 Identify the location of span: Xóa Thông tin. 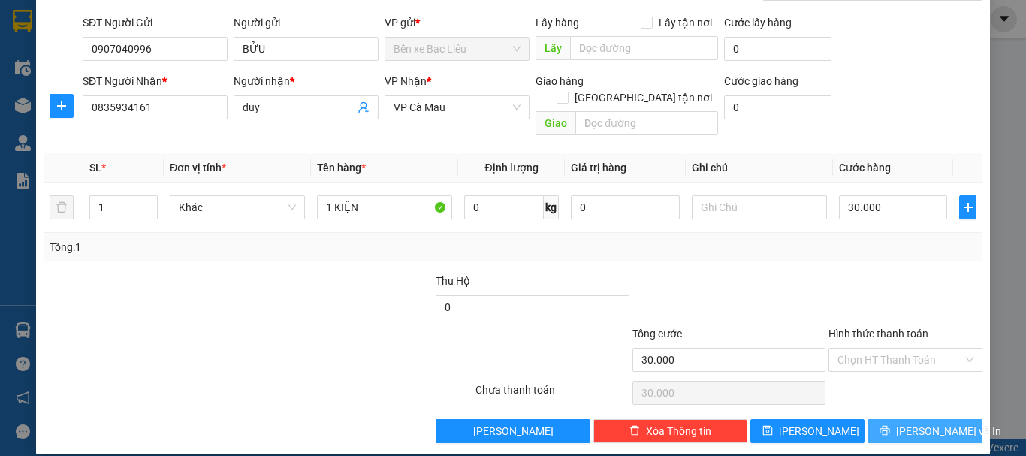
(678, 431).